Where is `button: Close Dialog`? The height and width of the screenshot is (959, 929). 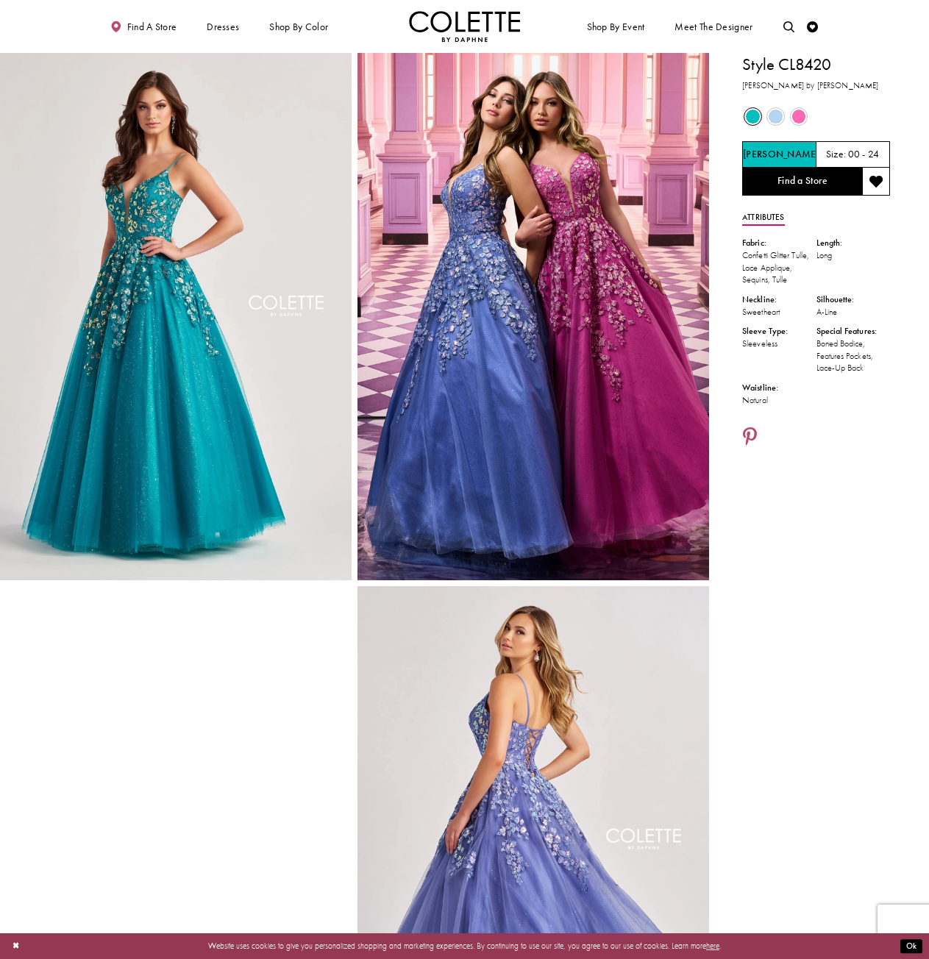 button: Close Dialog is located at coordinates (15, 946).